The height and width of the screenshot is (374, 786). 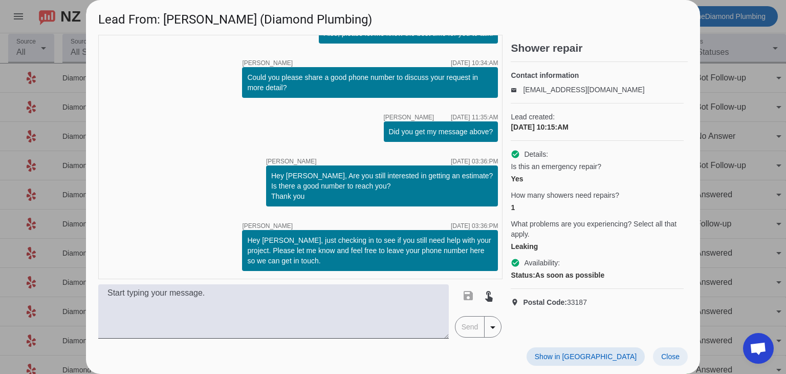 I want to click on mat-icon: email, so click(x=517, y=90).